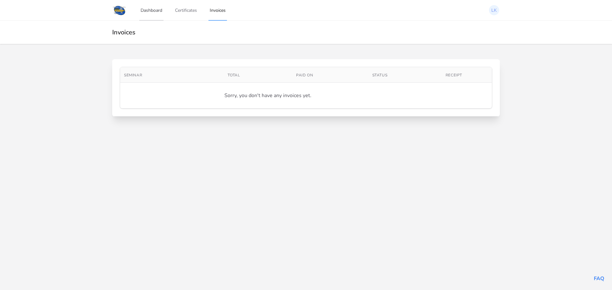 The image size is (612, 290). Describe the element at coordinates (494, 10) in the screenshot. I see `img: Lance kotash` at that location.